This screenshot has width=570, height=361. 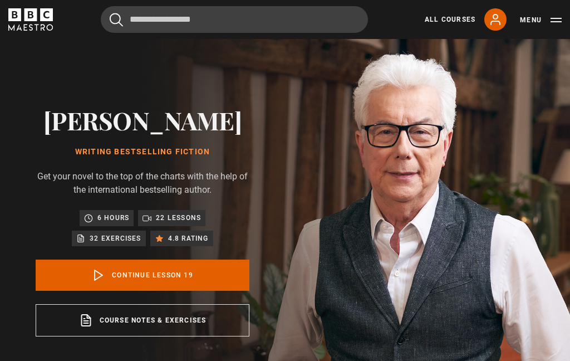 What do you see at coordinates (143, 275) in the screenshot?
I see `a: Continue lesson 19` at bounding box center [143, 275].